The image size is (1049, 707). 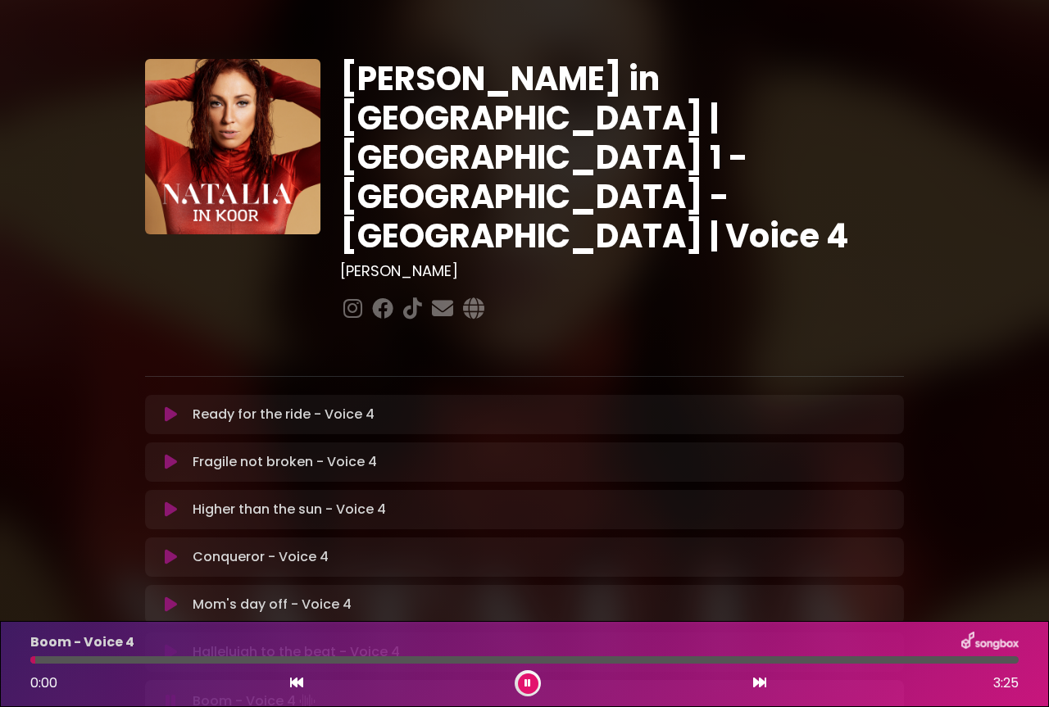 What do you see at coordinates (1006, 684) in the screenshot?
I see `span: 3:25` at bounding box center [1006, 684].